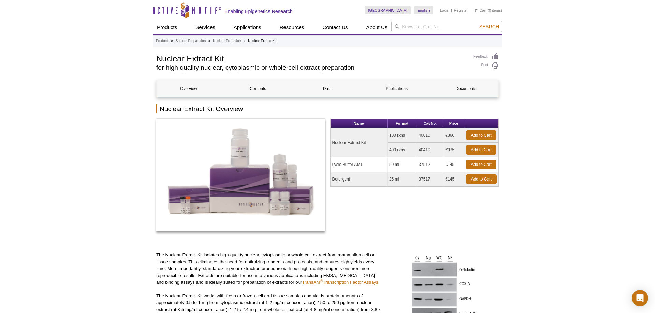 The height and width of the screenshot is (313, 655). Describe the element at coordinates (402, 150) in the screenshot. I see `td: 400 rxns` at that location.